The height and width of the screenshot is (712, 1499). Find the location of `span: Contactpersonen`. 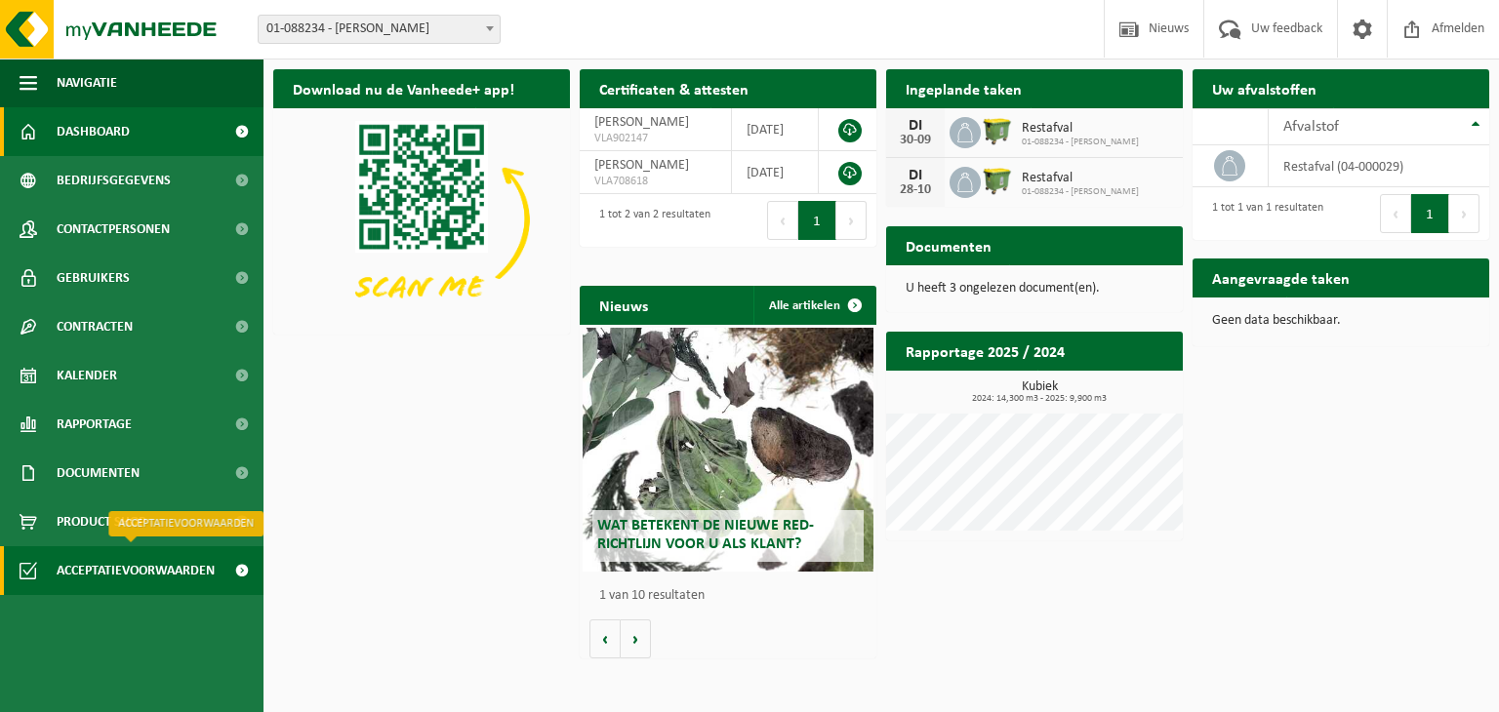

span: Contactpersonen is located at coordinates (113, 229).